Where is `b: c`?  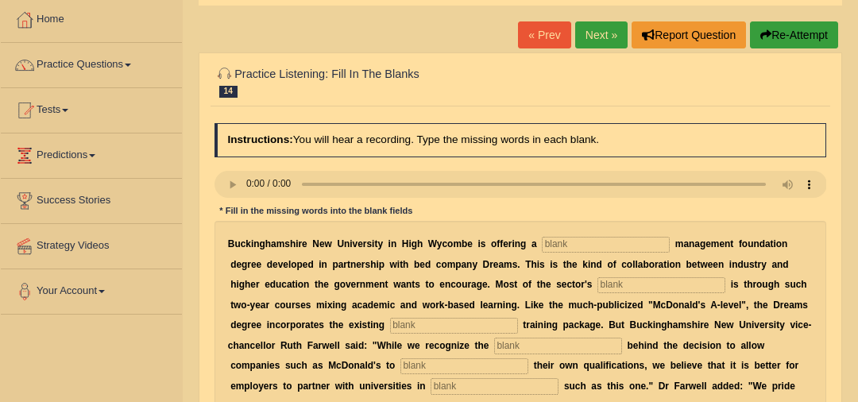 b: c is located at coordinates (277, 305).